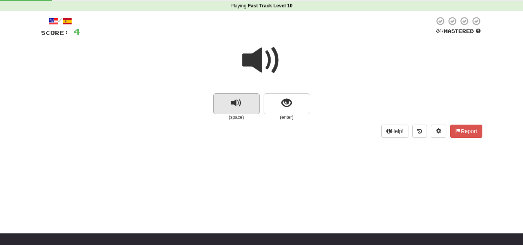  What do you see at coordinates (270, 6) in the screenshot?
I see `strong: Fast Track Level 10` at bounding box center [270, 6].